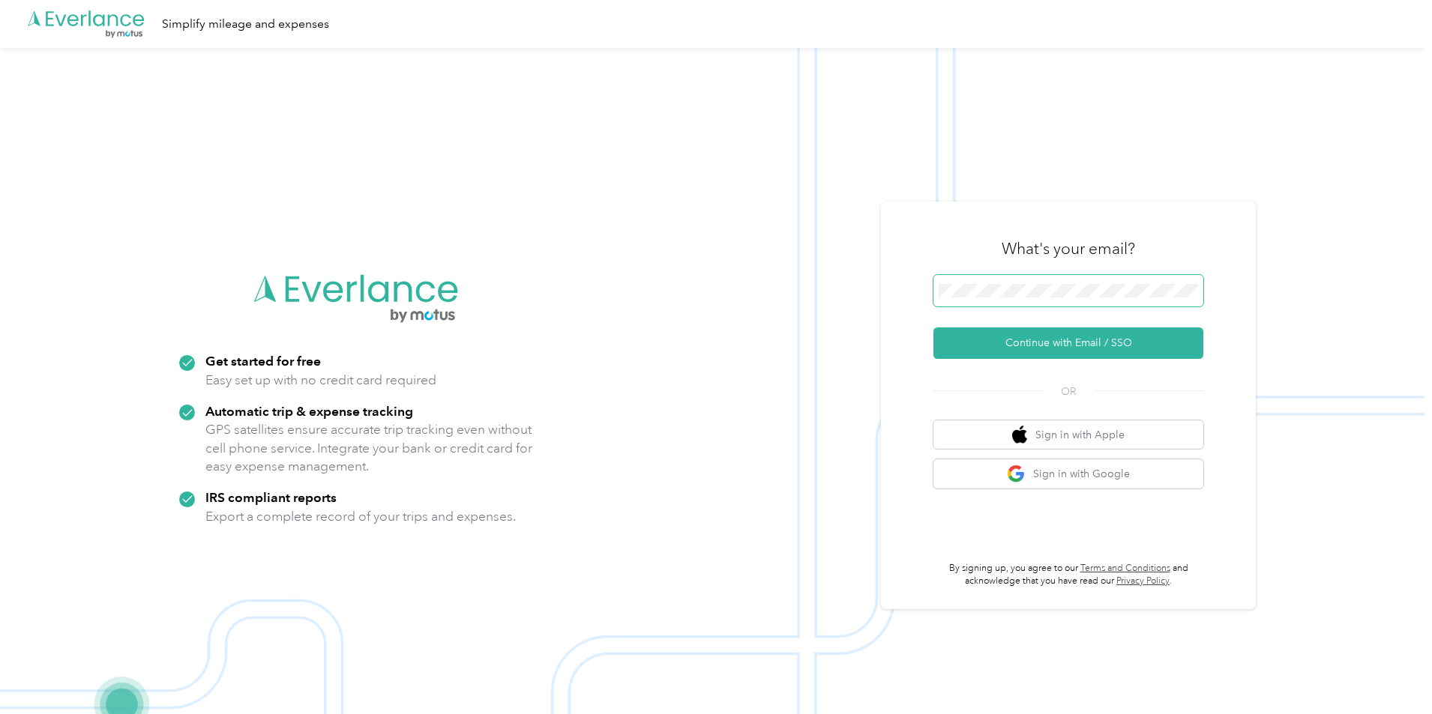 This screenshot has width=1432, height=714. Describe the element at coordinates (1019, 435) in the screenshot. I see `img: apple logo` at that location.